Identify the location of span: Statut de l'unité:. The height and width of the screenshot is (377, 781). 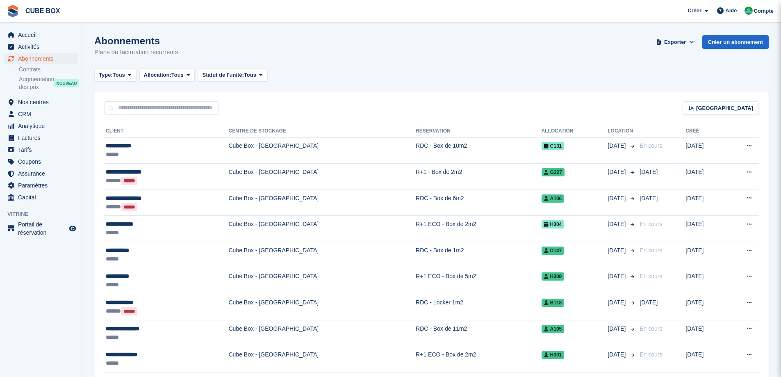
(223, 75).